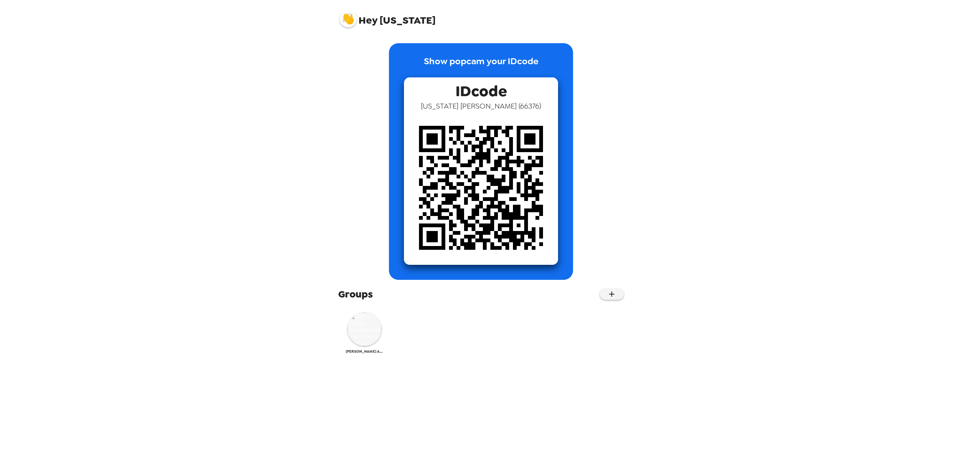  Describe the element at coordinates (481, 188) in the screenshot. I see `img: qr code` at that location.